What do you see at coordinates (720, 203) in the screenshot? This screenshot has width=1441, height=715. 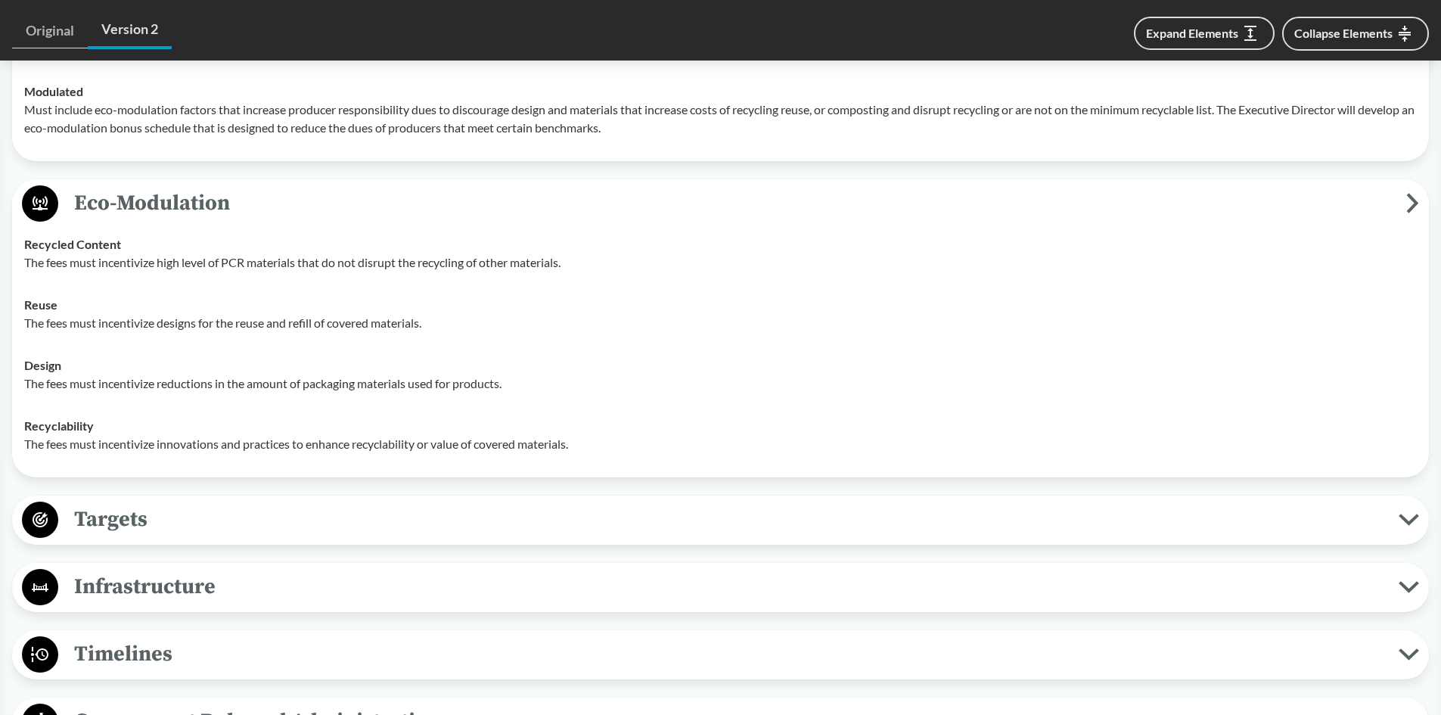 I see `button: Eco-Modulation` at bounding box center [720, 203].